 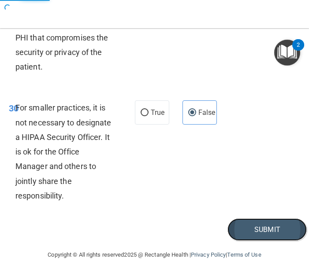 What do you see at coordinates (63, 151) in the screenshot?
I see `span: For smaller practices, it is not necessary to designate a HIPAA Security Officer. It is ok for th...` at bounding box center [63, 151].